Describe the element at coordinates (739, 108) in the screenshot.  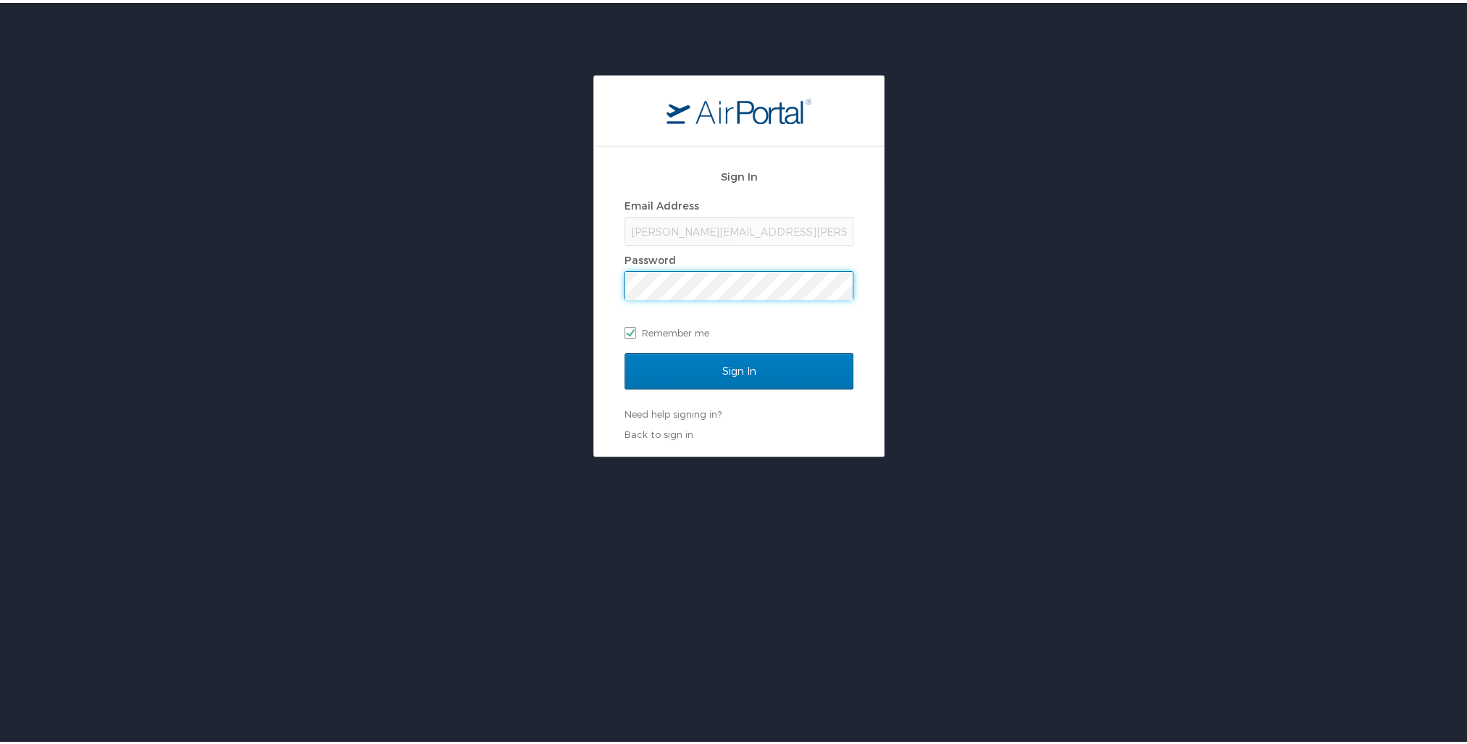
I see `img: logo` at that location.